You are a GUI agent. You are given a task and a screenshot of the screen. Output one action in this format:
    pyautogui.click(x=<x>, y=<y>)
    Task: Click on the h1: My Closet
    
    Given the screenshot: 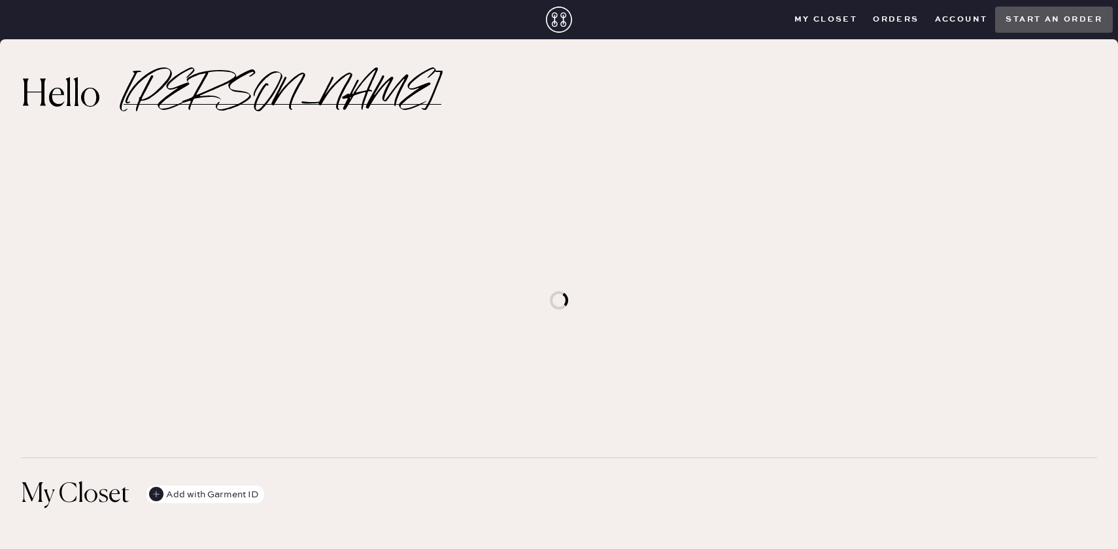 What is the action you would take?
    pyautogui.click(x=75, y=494)
    